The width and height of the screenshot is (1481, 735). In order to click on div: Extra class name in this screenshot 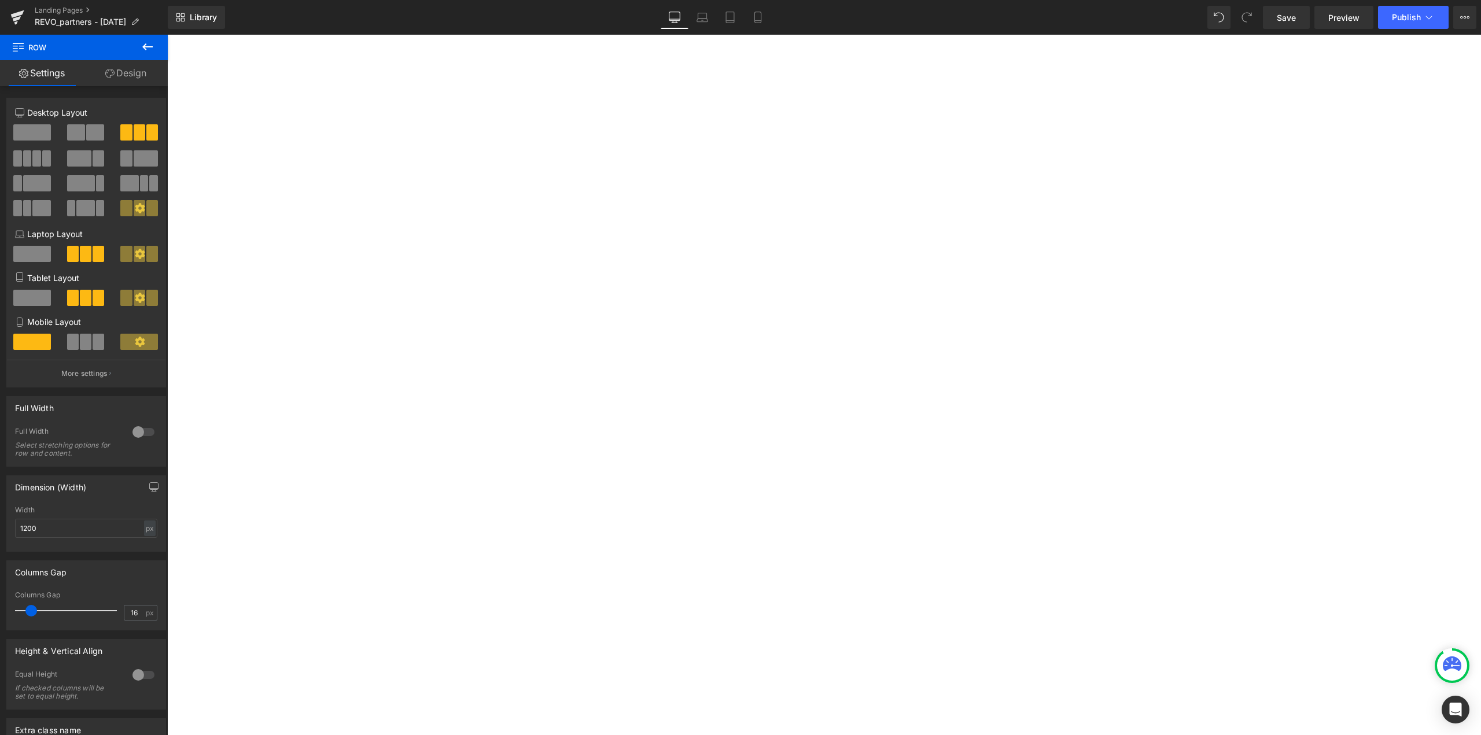, I will do `click(48, 727)`.